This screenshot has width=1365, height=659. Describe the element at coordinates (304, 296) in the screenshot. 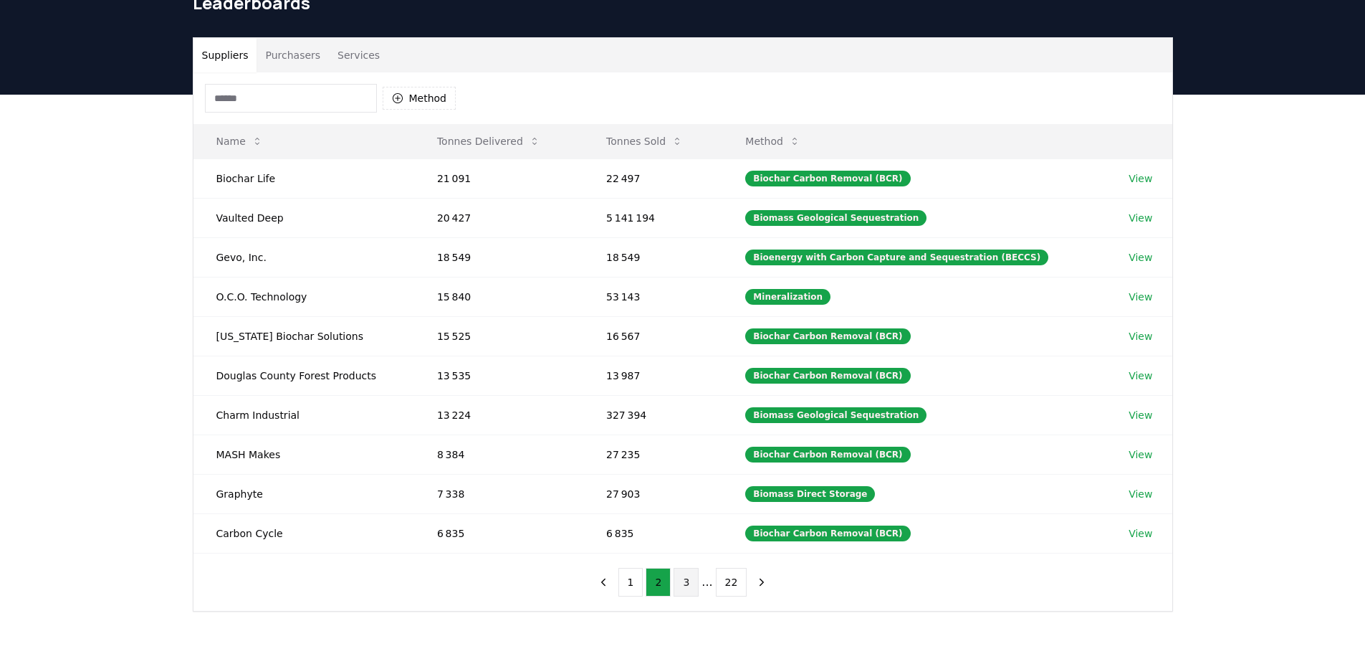

I see `td: O.C.O. Technology` at that location.